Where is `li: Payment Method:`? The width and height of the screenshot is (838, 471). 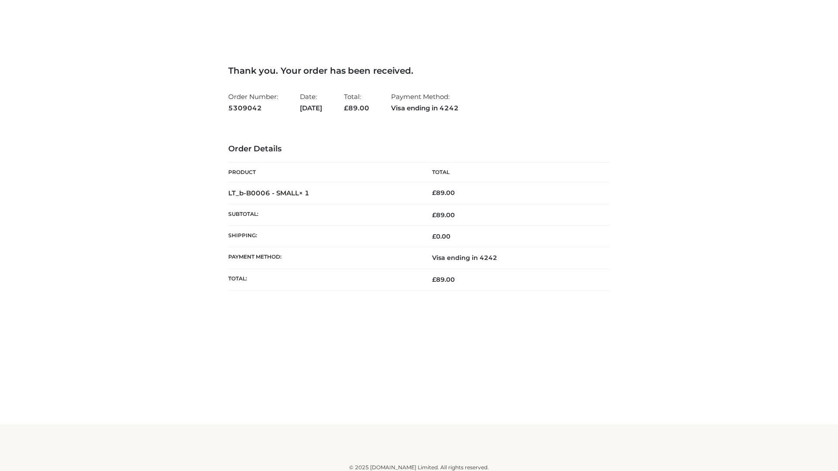 li: Payment Method: is located at coordinates (424, 102).